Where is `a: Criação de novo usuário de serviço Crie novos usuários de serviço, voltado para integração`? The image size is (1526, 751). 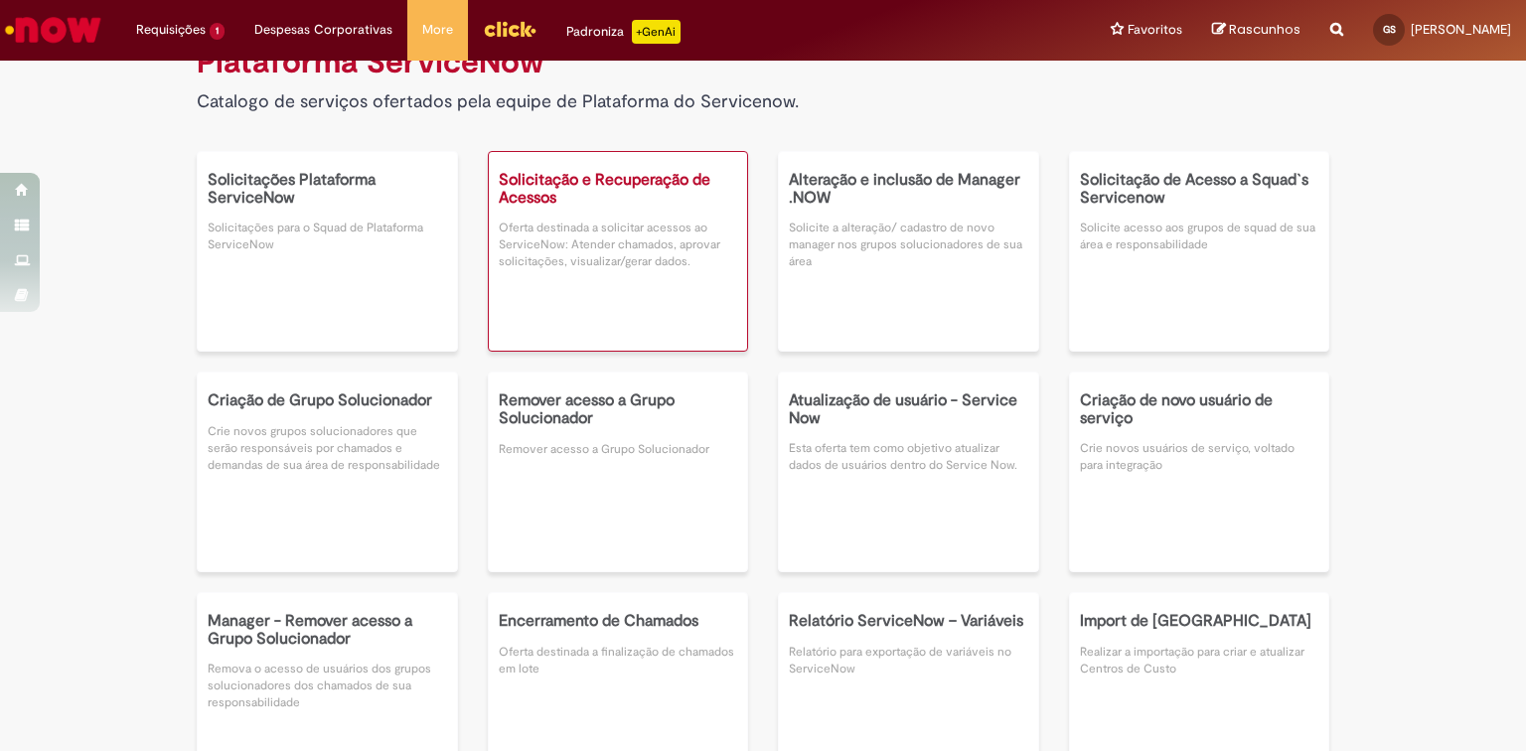
a: Criação de novo usuário de serviço Crie novos usuários de serviço, voltado para integração is located at coordinates (1199, 472).